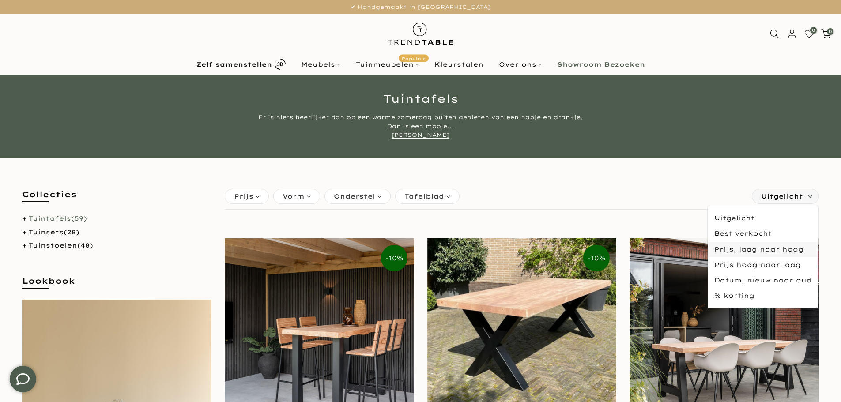 The width and height of the screenshot is (841, 402). Describe the element at coordinates (85, 245) in the screenshot. I see `span: (48)` at that location.